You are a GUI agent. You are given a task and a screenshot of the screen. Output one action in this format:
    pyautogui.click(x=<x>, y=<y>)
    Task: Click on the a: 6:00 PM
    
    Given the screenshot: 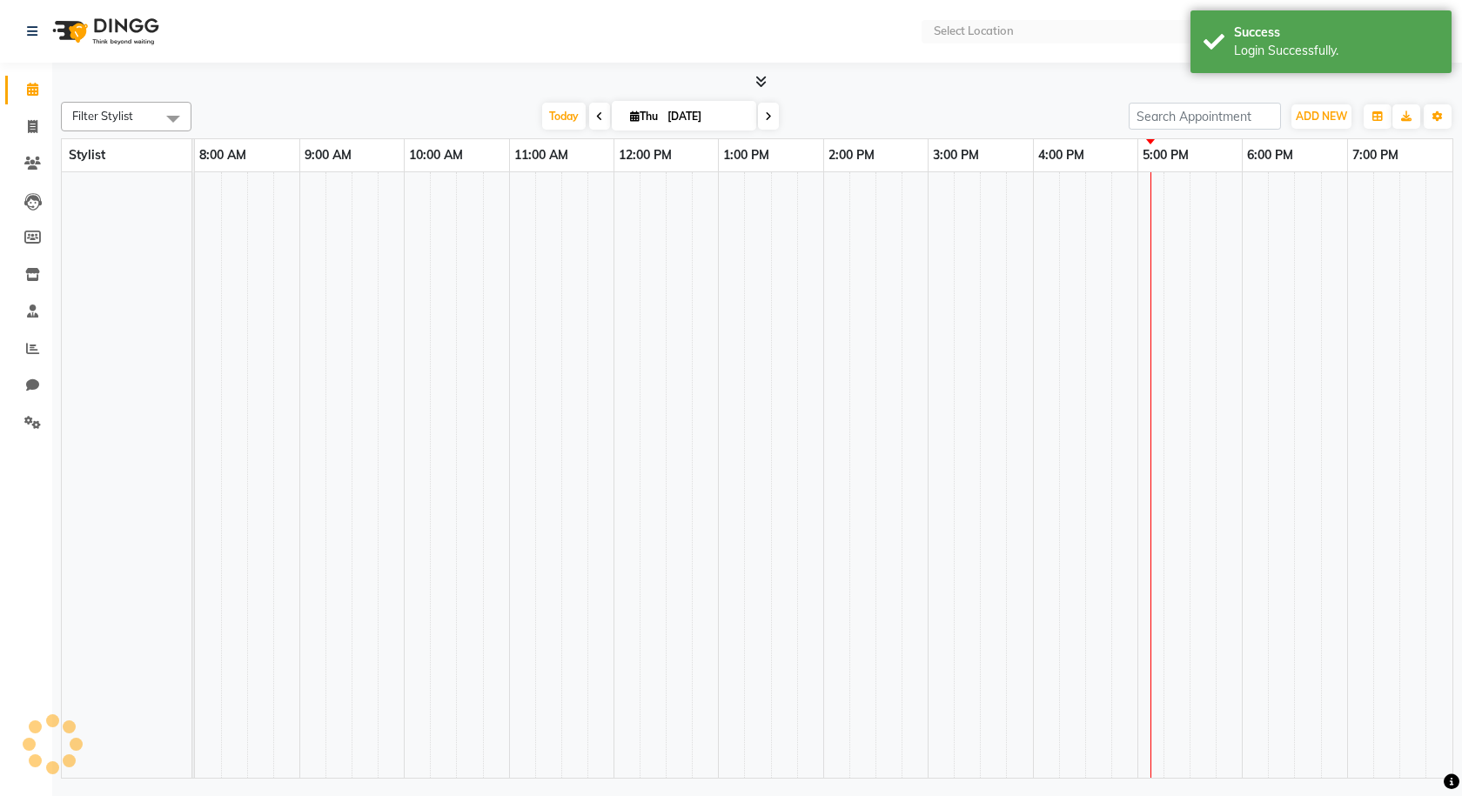 What is the action you would take?
    pyautogui.click(x=1270, y=155)
    